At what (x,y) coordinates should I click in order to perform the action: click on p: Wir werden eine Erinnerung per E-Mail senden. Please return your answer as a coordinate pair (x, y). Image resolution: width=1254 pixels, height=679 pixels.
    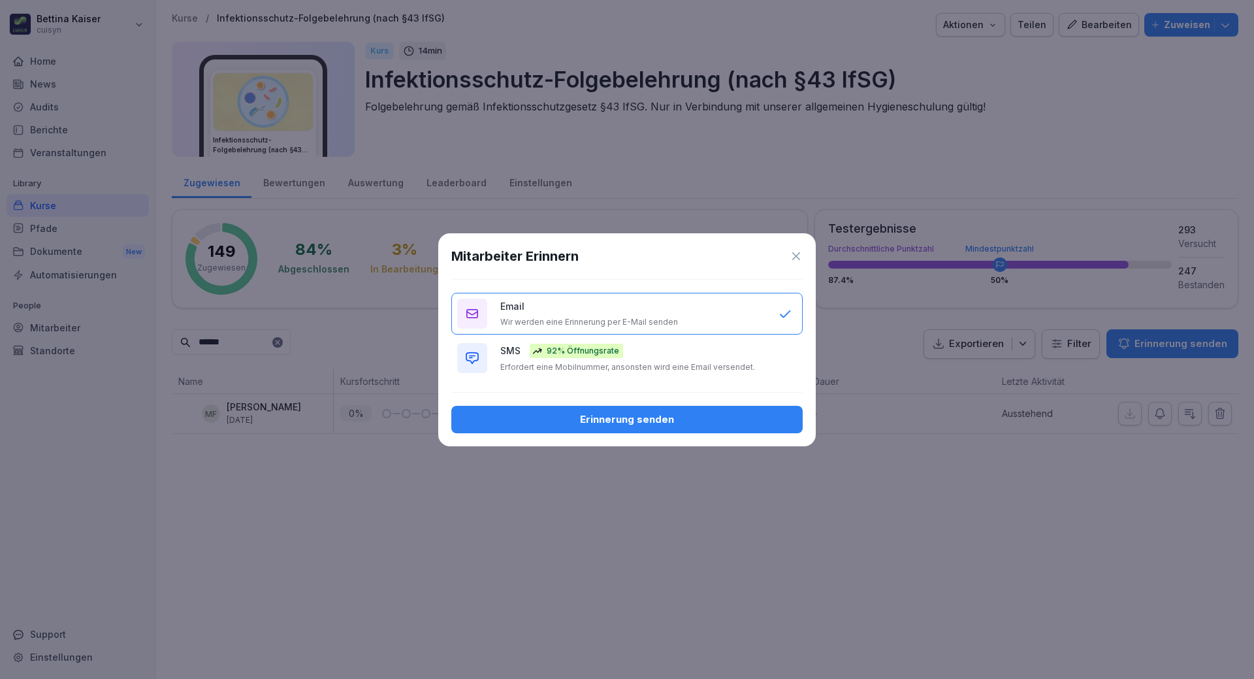
    Looking at the image, I should click on (589, 322).